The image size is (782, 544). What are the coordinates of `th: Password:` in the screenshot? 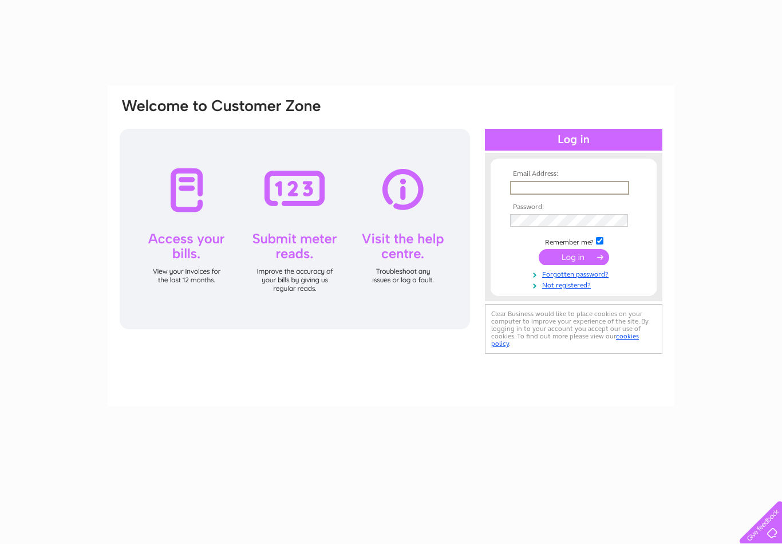 It's located at (574, 207).